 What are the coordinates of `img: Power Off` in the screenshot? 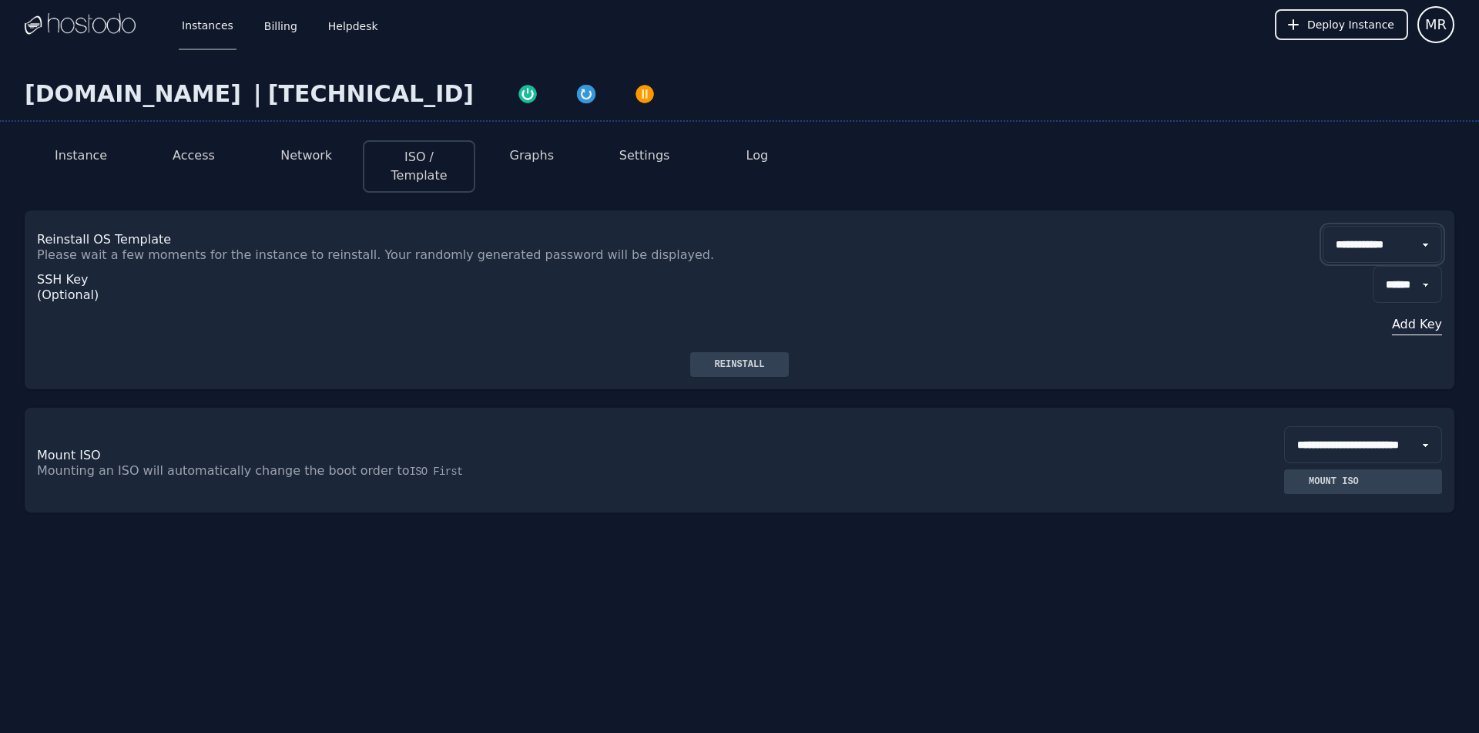 It's located at (645, 94).